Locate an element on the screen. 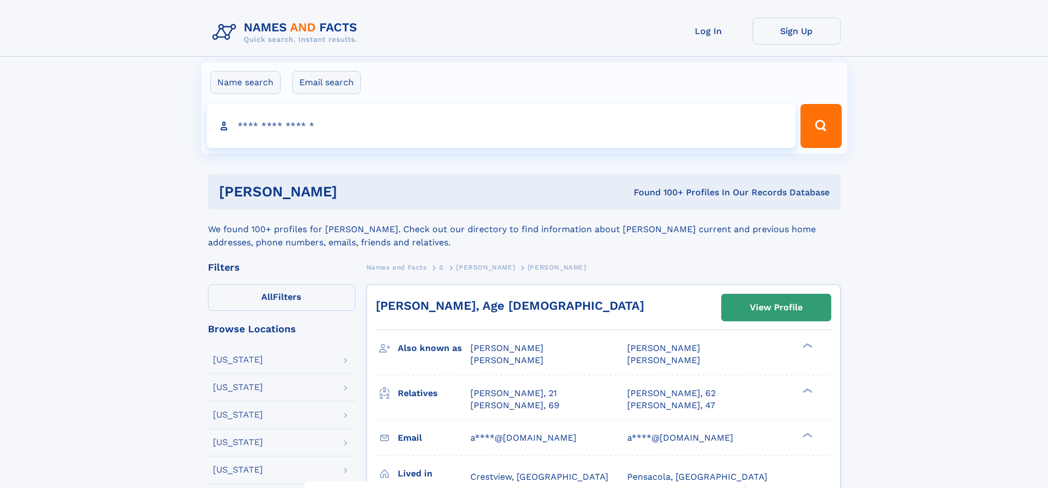  a: Sign Up is located at coordinates (797, 31).